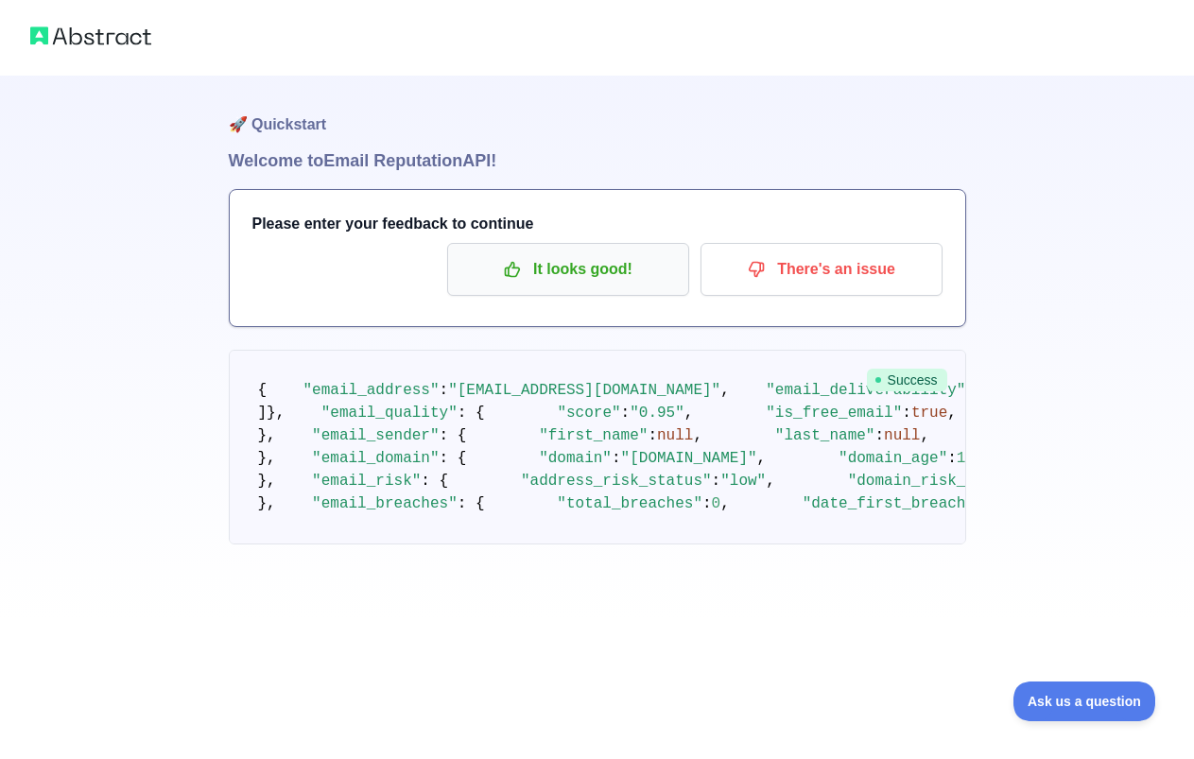 This screenshot has width=1194, height=759. I want to click on span: "email_quality", so click(390, 413).